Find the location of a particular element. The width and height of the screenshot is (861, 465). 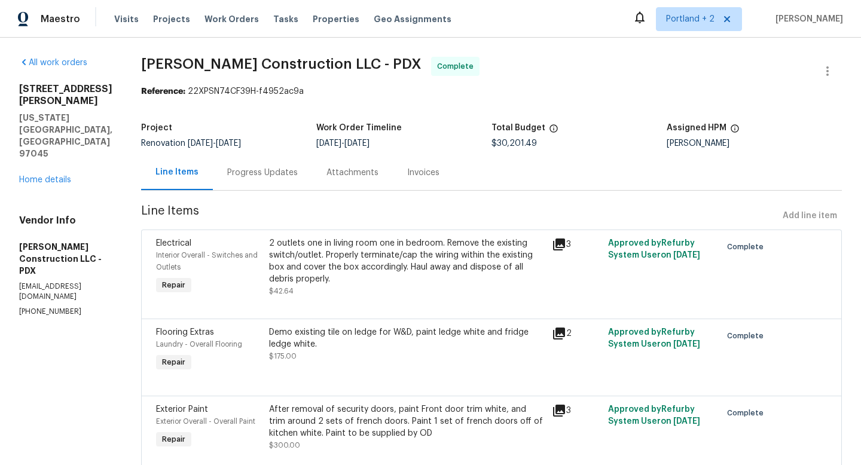

span: Projects is located at coordinates (172, 19).